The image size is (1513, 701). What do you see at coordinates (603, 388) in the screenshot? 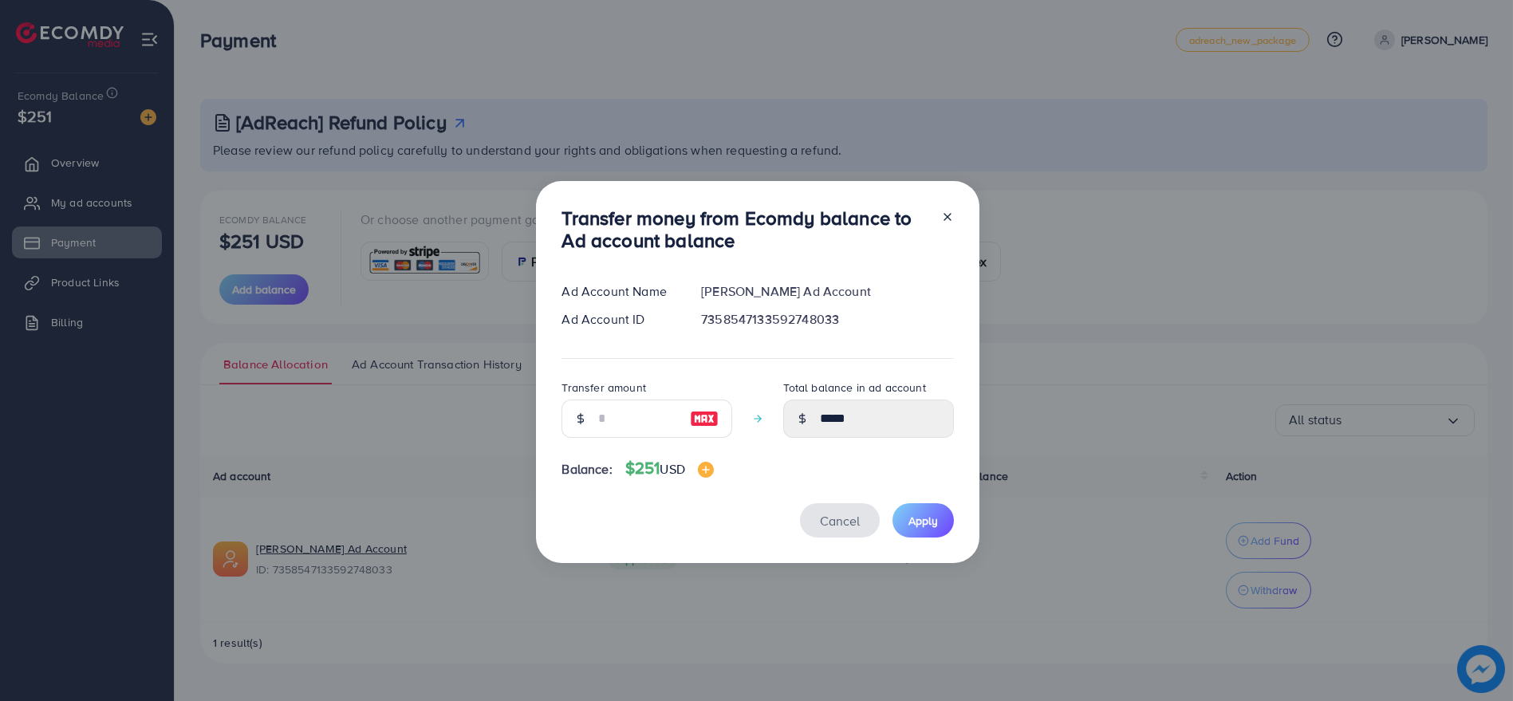
I see `label: Transfer amount` at bounding box center [603, 388].